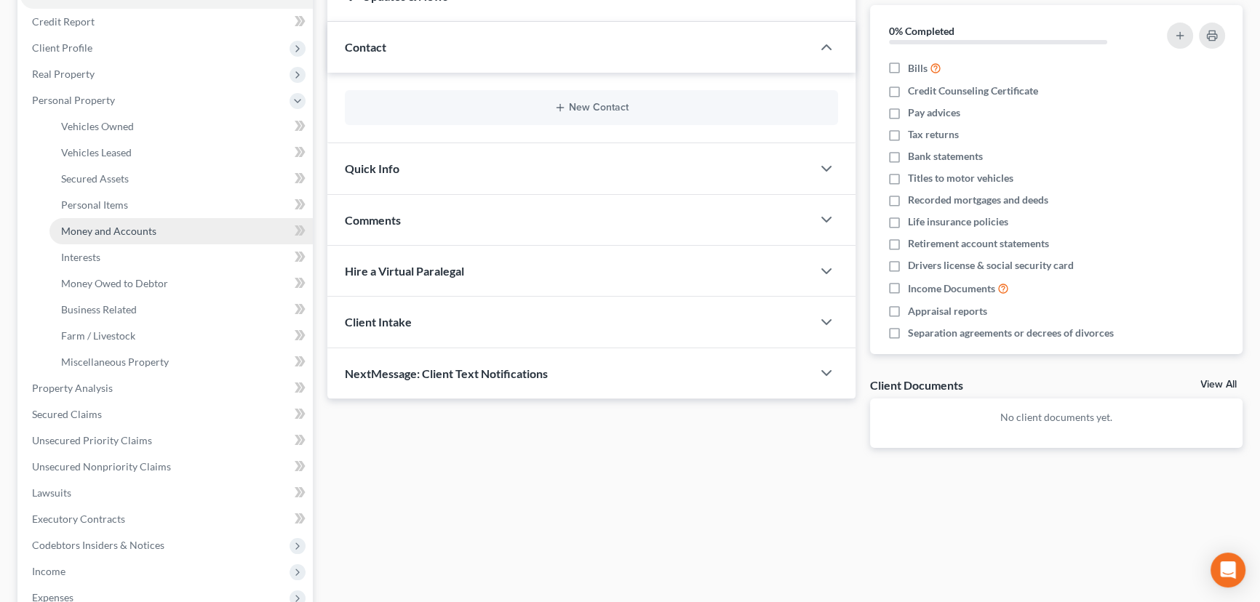 The height and width of the screenshot is (602, 1260). What do you see at coordinates (181, 362) in the screenshot?
I see `a: Miscellaneous Property` at bounding box center [181, 362].